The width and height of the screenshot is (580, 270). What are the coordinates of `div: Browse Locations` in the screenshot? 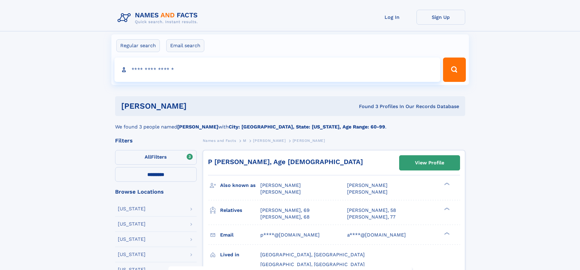 It's located at (156, 192).